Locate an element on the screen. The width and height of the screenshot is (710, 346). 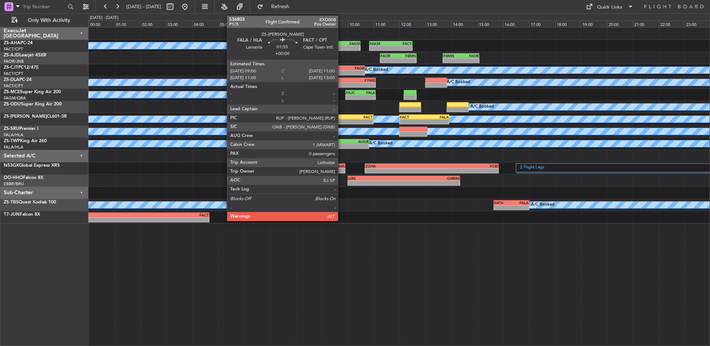
button: Only With Activity is located at coordinates (44, 20).